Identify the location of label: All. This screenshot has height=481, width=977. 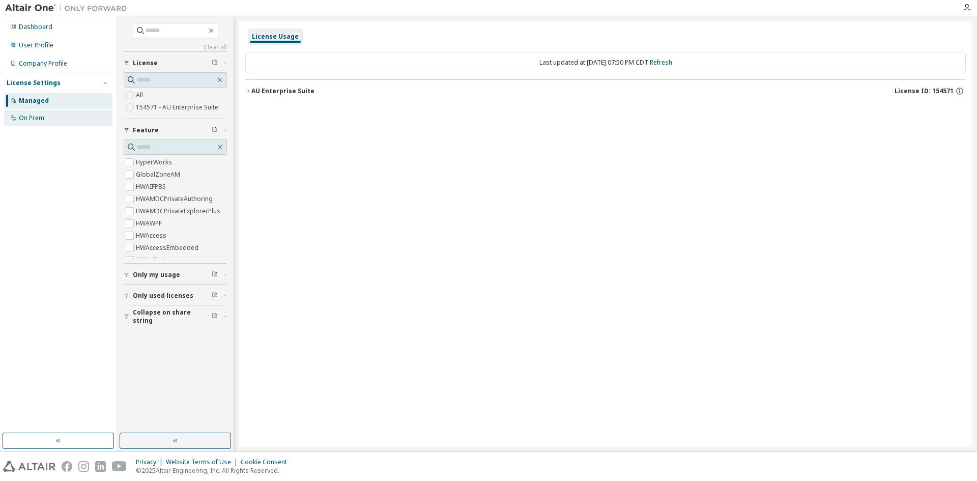
(140, 95).